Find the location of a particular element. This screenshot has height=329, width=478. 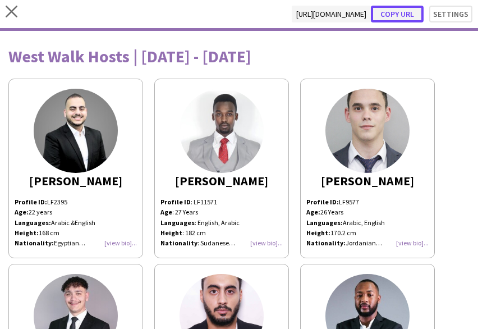

button: Settings is located at coordinates (450, 14).